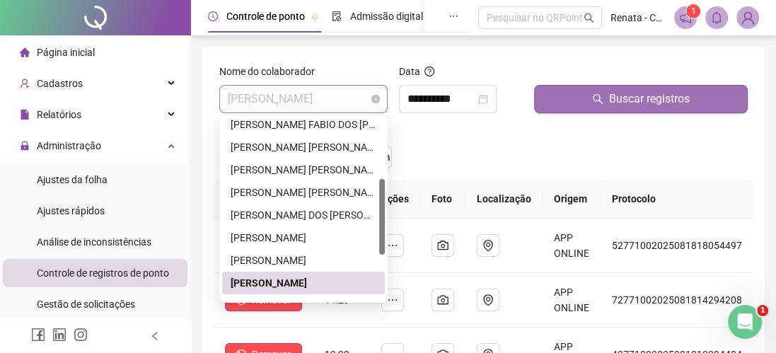 The width and height of the screenshot is (776, 353). What do you see at coordinates (303, 170) in the screenshot?
I see `div: JOÃO PAULO AZEREDO` at bounding box center [303, 170].